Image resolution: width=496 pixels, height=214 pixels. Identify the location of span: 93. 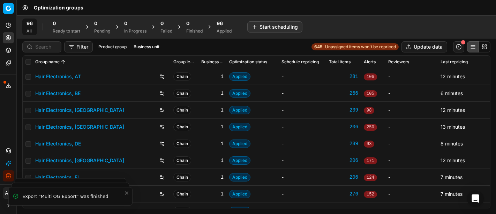
(369, 144).